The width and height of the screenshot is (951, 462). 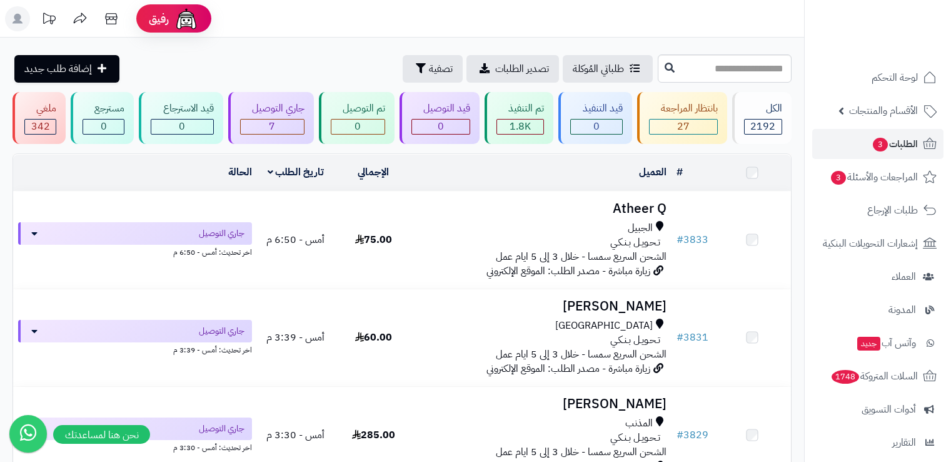 What do you see at coordinates (519, 118) in the screenshot?
I see `a: تم التنفيذ 1.8K` at bounding box center [519, 118].